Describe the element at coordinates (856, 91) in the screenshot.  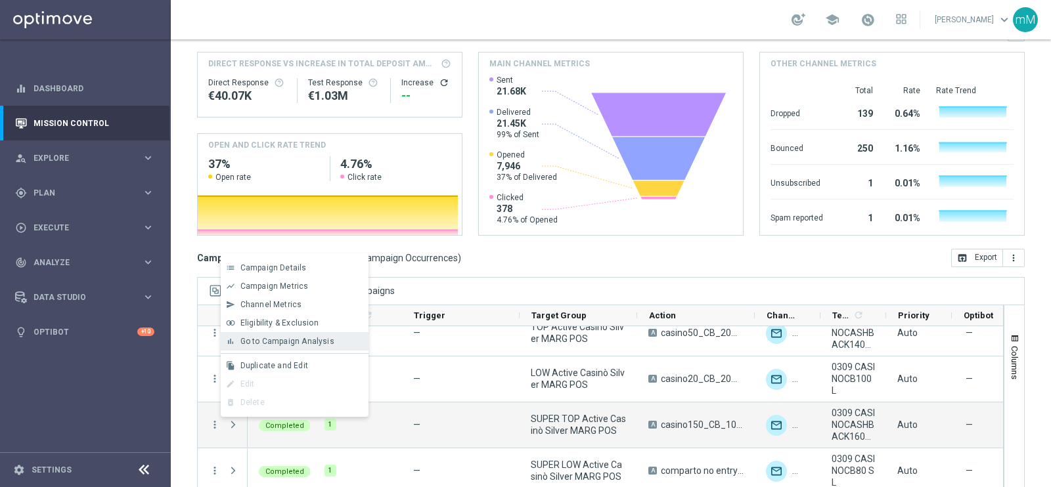
I see `div: Total` at that location.